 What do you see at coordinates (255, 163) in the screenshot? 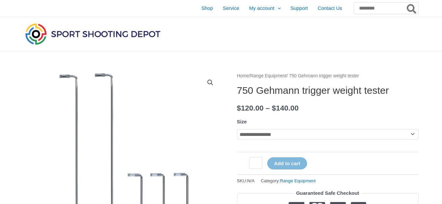
I see `input: Product quantity` at bounding box center [255, 163].